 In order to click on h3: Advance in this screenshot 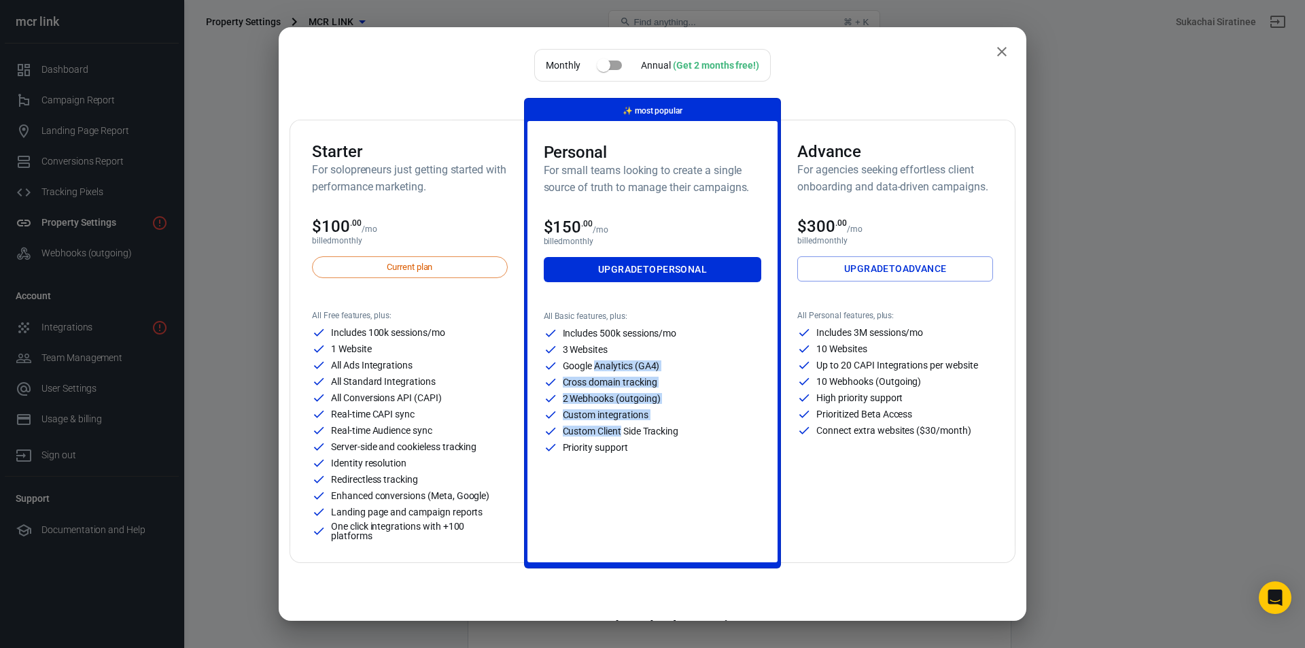, I will do `click(895, 152)`.